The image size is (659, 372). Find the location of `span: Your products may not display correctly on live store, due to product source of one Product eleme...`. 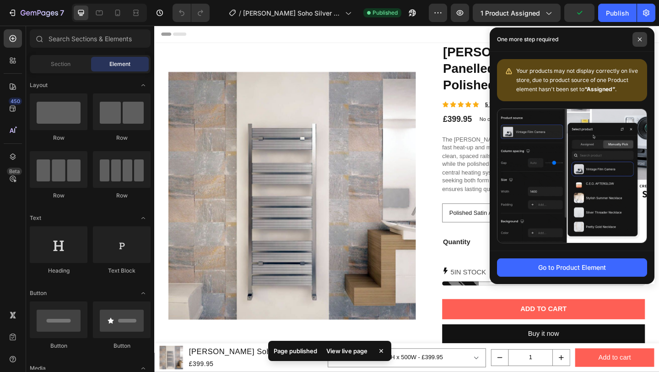

span: Your products may not display correctly on live store, due to product source of one Product eleme... is located at coordinates (577, 80).